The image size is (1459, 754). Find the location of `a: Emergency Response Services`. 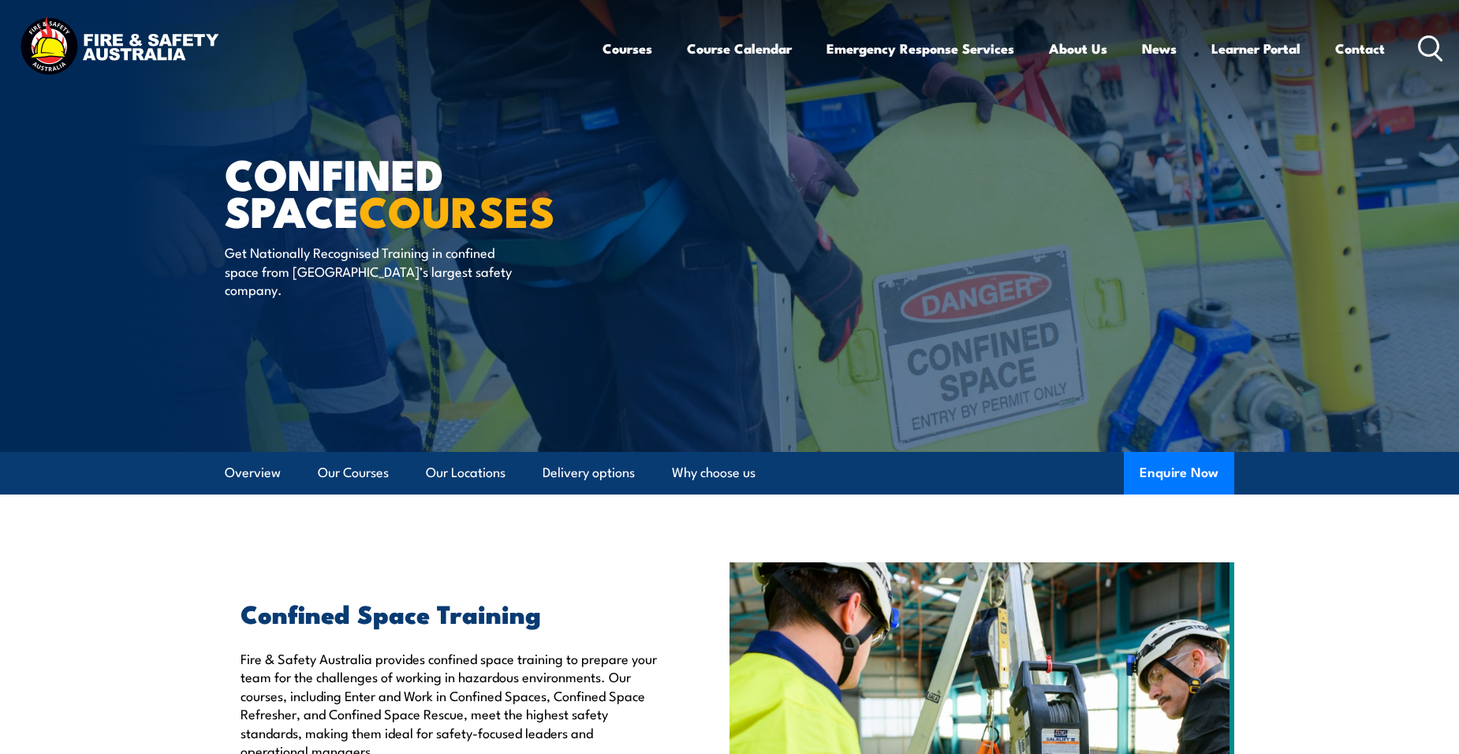

a: Emergency Response Services is located at coordinates (920, 48).